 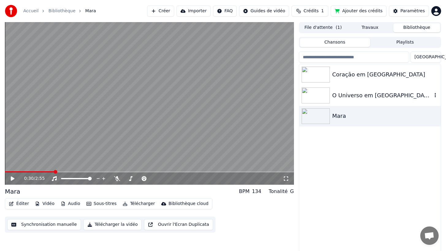 I want to click on img: youka, so click(x=11, y=11).